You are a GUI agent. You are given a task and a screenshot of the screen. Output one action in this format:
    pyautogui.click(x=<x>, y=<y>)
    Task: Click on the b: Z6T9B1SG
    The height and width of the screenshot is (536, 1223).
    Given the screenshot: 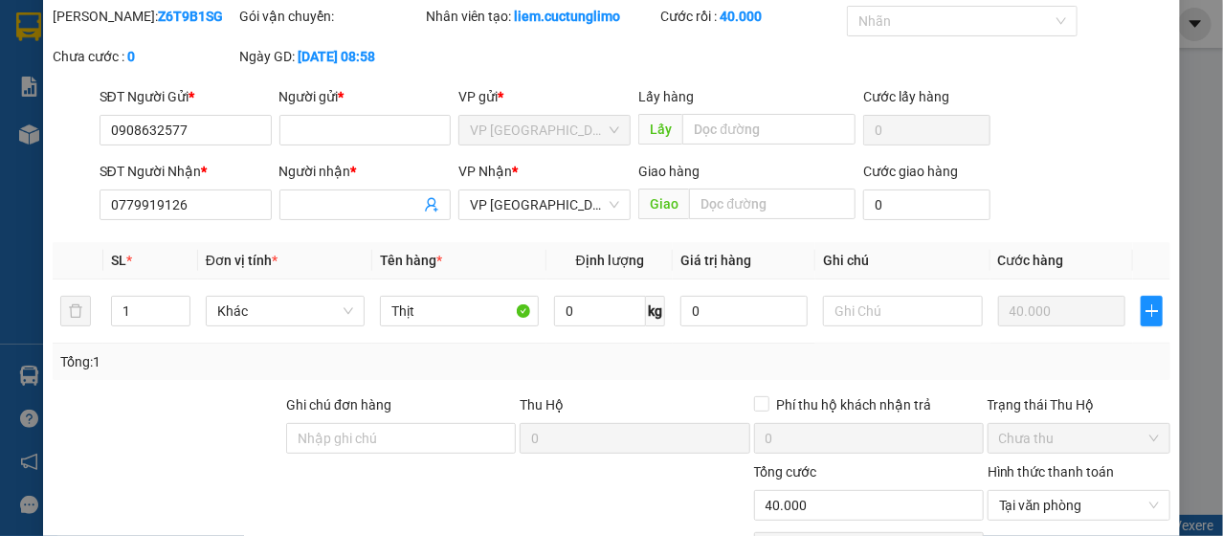 What is the action you would take?
    pyautogui.click(x=190, y=16)
    